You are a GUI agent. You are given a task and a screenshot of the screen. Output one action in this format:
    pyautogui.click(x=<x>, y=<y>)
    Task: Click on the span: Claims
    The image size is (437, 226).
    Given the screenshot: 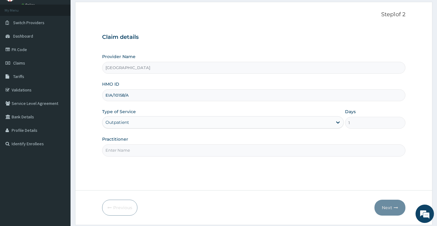 What is the action you would take?
    pyautogui.click(x=19, y=63)
    